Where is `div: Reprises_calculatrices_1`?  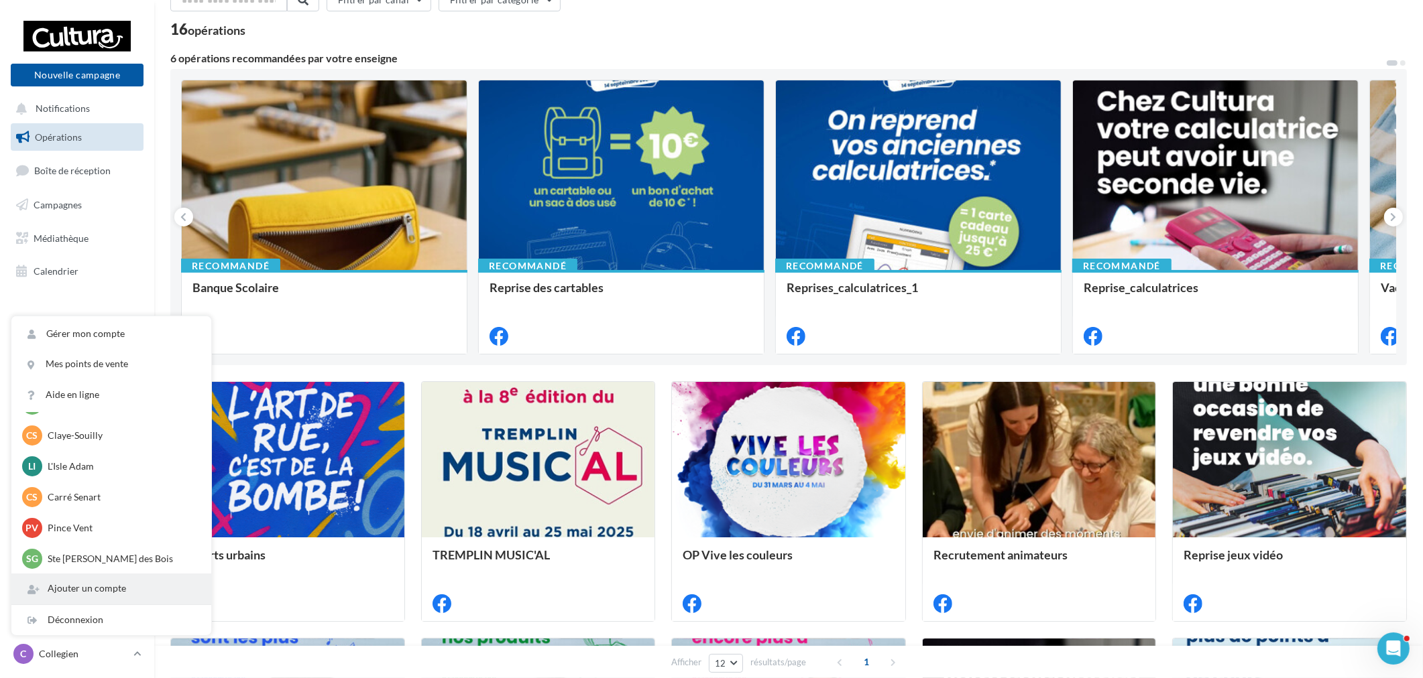 div: Reprises_calculatrices_1 is located at coordinates (918, 294).